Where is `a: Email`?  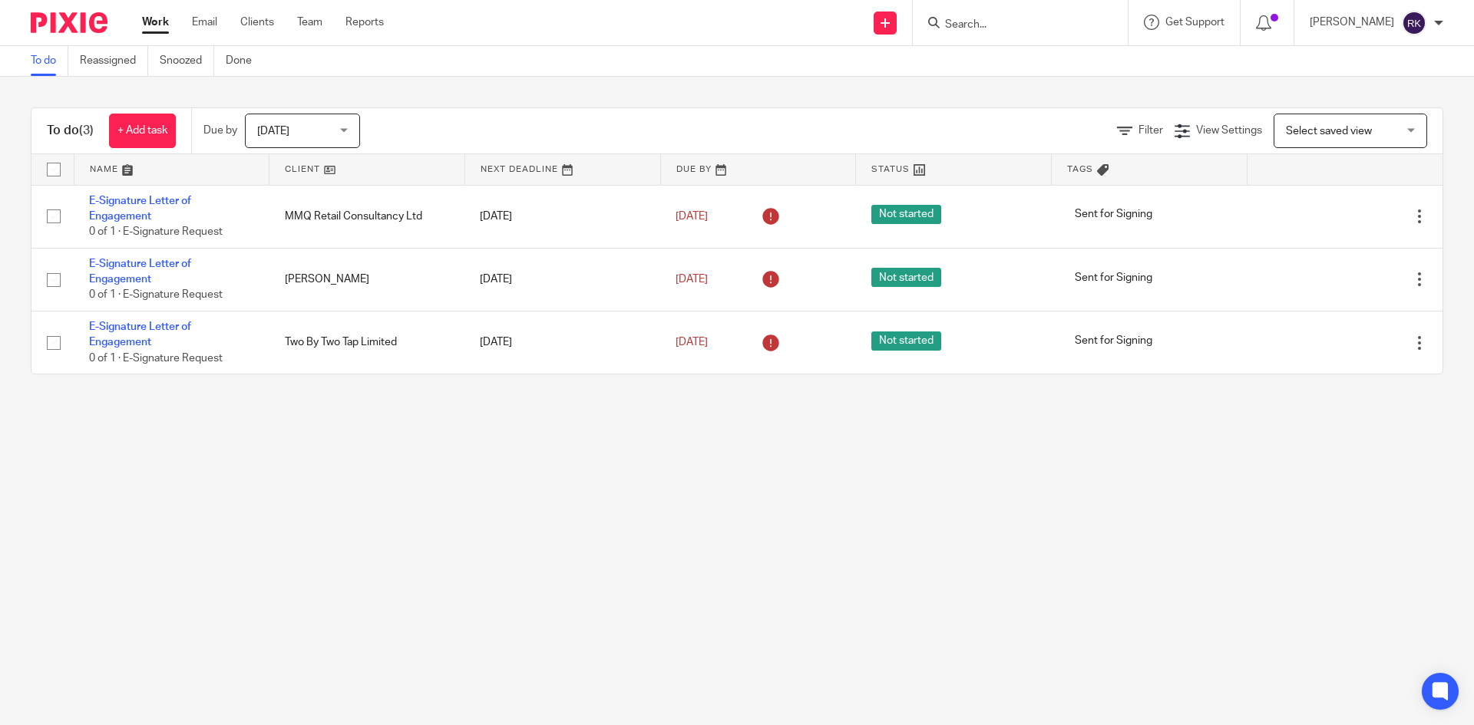 a: Email is located at coordinates (204, 22).